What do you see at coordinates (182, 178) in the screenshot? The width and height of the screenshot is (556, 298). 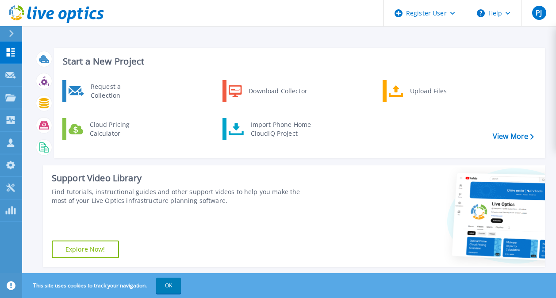 I see `div: Support Video Library` at bounding box center [182, 178].